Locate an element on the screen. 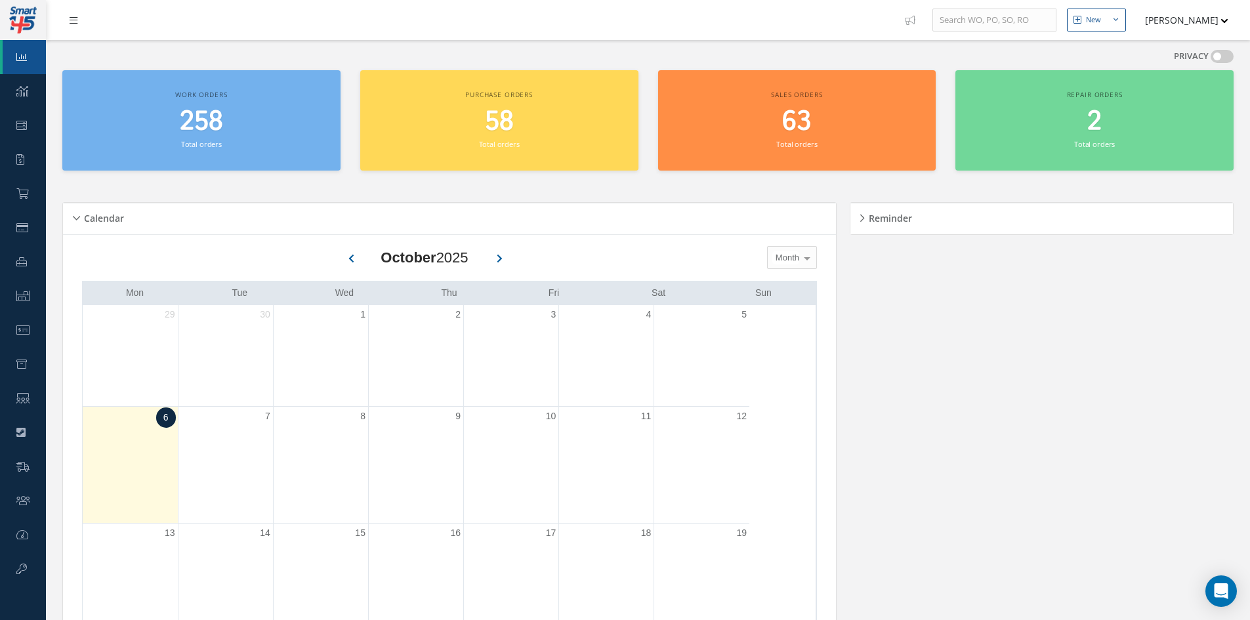 The height and width of the screenshot is (620, 1250). td: October 11, 2025 is located at coordinates (606, 464).